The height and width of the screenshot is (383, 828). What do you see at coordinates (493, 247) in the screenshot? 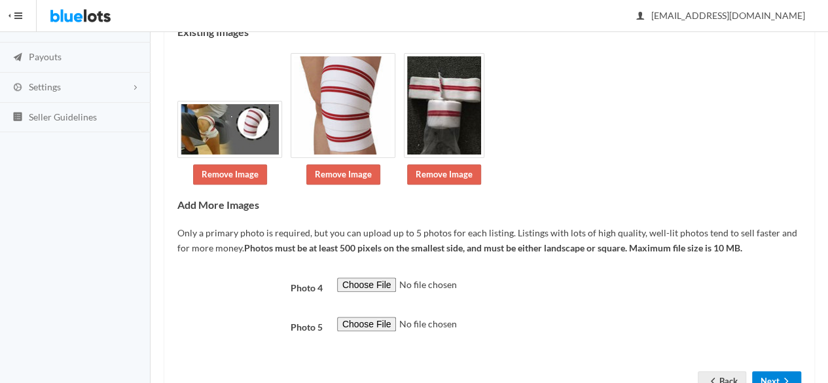
I see `b: Photos must be at least 500 pixels on the smallest side, and must be either landscape or square. ...` at bounding box center [493, 247].